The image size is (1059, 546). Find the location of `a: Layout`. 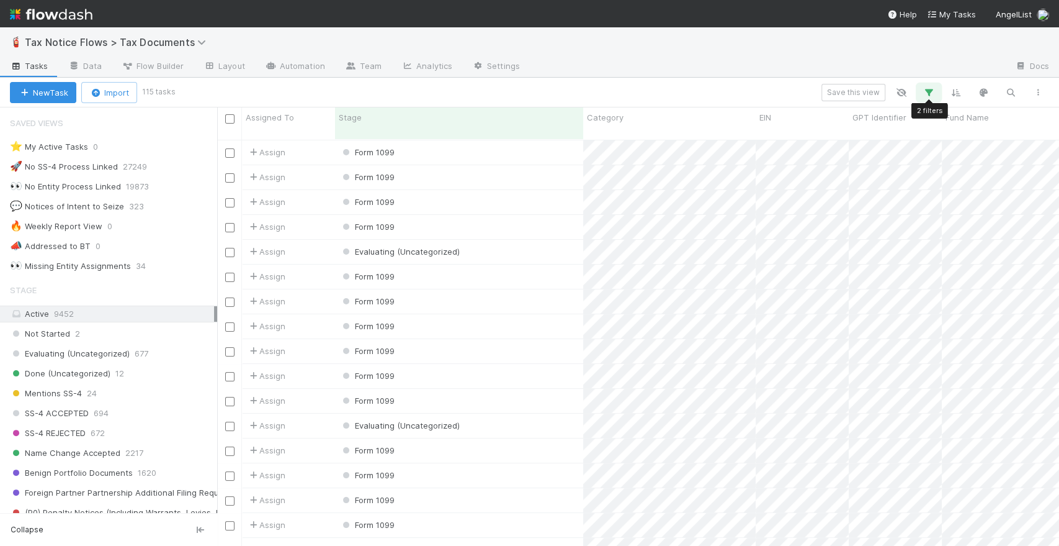

a: Layout is located at coordinates (224, 67).